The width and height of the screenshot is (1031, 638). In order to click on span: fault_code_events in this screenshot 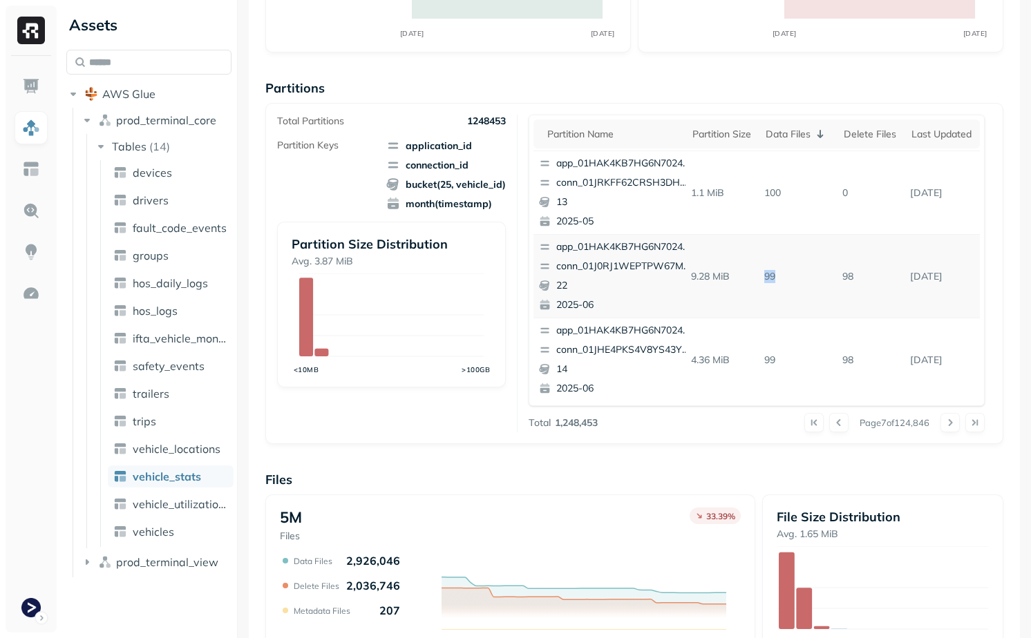, I will do `click(180, 228)`.